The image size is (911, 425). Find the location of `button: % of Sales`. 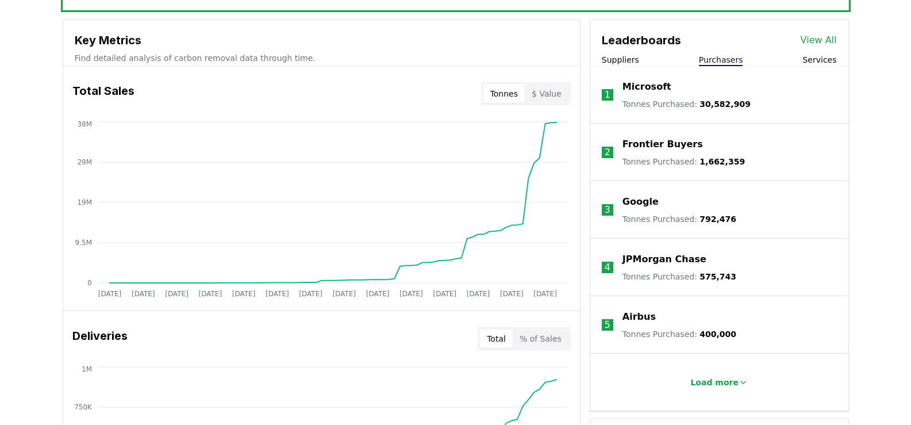

button: % of Sales is located at coordinates (540, 339).